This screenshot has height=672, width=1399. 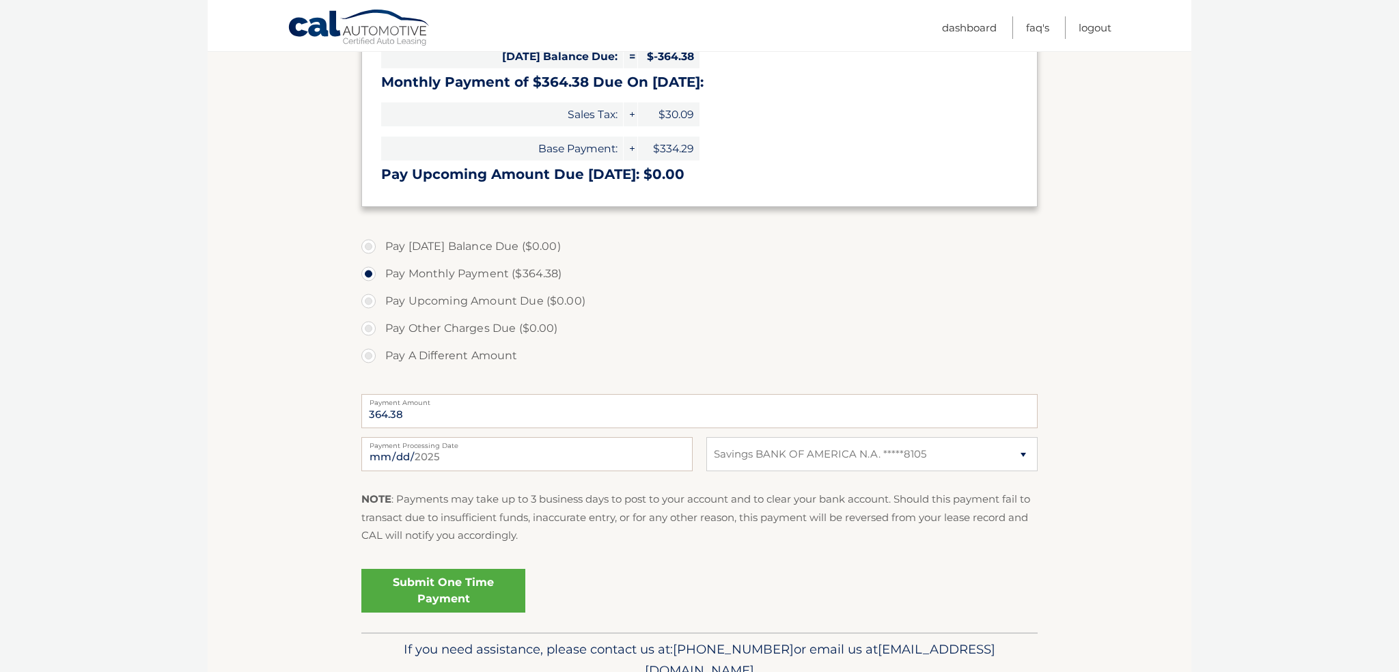 What do you see at coordinates (669, 56) in the screenshot?
I see `span: $-364.38` at bounding box center [669, 56].